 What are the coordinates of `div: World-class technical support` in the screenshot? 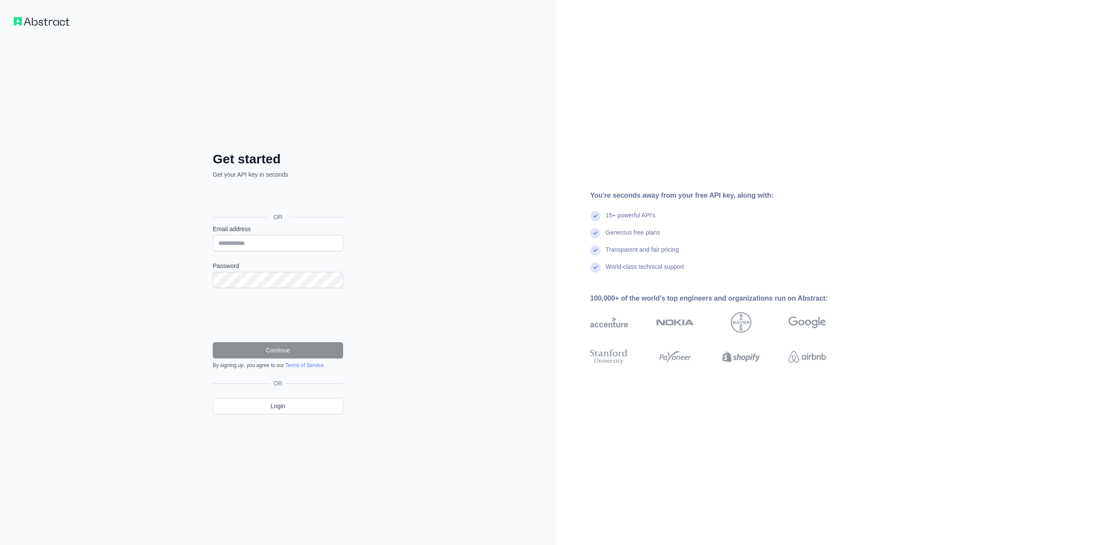 It's located at (645, 271).